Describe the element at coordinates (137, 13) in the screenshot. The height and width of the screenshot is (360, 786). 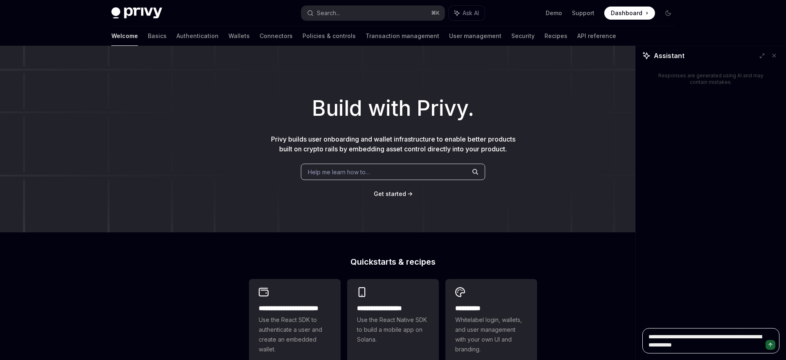
I see `img: dark logo` at that location.